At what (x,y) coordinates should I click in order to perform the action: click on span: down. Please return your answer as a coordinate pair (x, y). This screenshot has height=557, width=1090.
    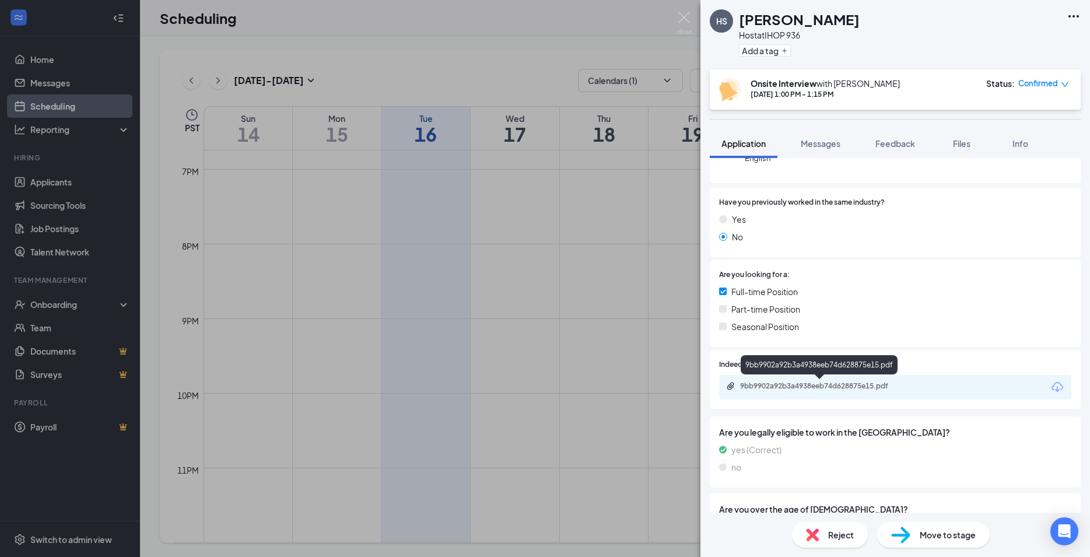
    Looking at the image, I should click on (1065, 85).